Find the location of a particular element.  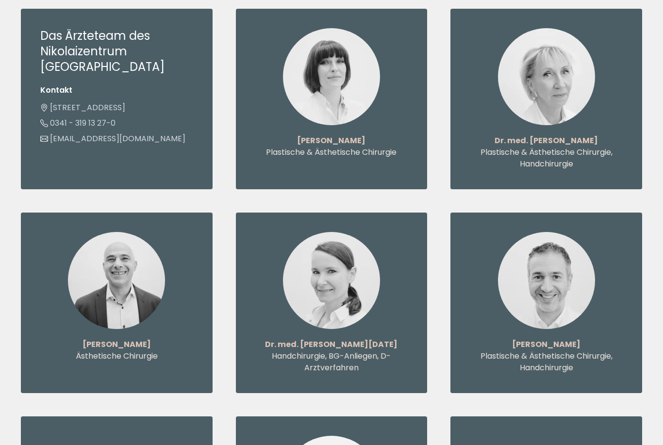

li: Kontakt is located at coordinates (116, 90).